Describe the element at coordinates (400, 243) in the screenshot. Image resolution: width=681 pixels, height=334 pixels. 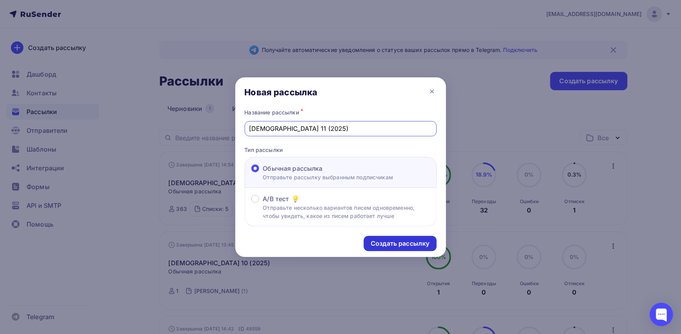
I see `div: Создать рассылку` at that location.